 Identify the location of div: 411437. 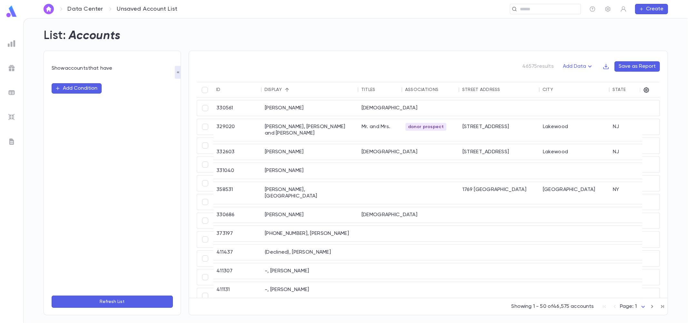
(237, 252).